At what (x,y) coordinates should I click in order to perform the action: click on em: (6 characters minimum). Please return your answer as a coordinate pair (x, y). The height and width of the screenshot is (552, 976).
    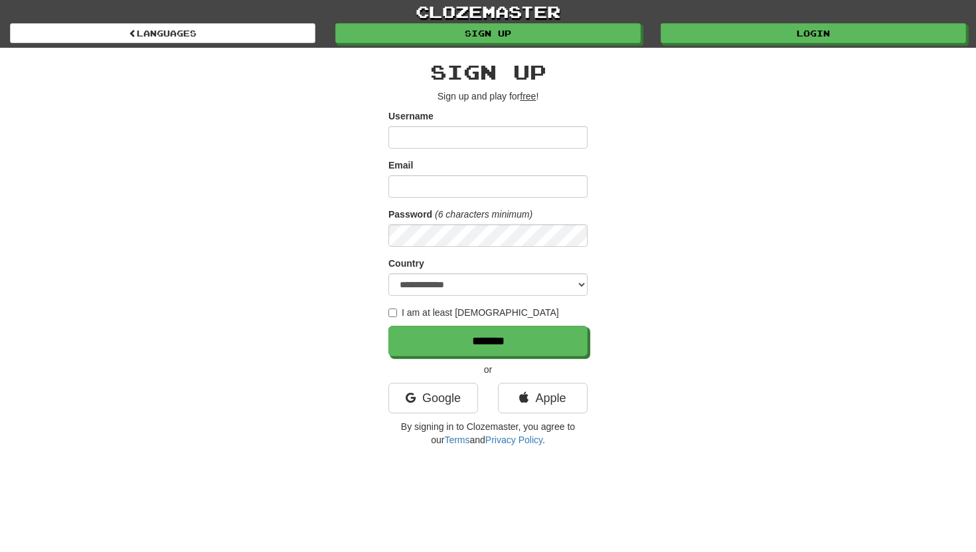
    Looking at the image, I should click on (483, 214).